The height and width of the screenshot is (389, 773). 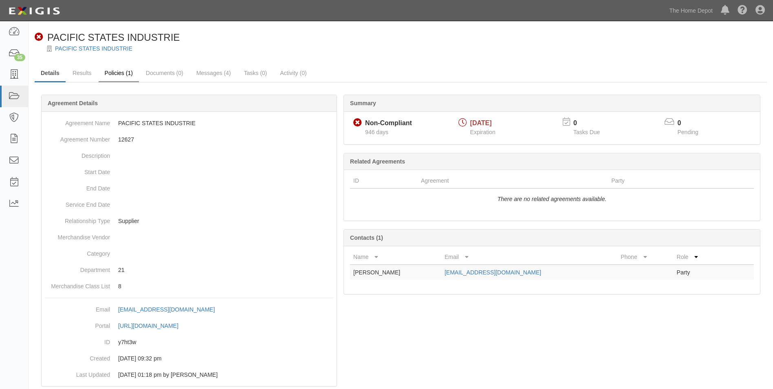 I want to click on a: Tasks (0), so click(x=255, y=73).